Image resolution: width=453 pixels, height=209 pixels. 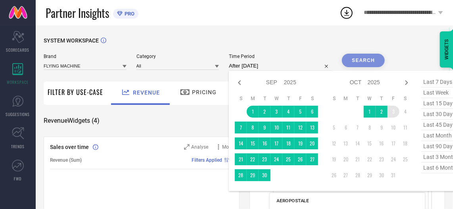 I want to click on td: Thu Sep 18 2025, so click(x=289, y=143).